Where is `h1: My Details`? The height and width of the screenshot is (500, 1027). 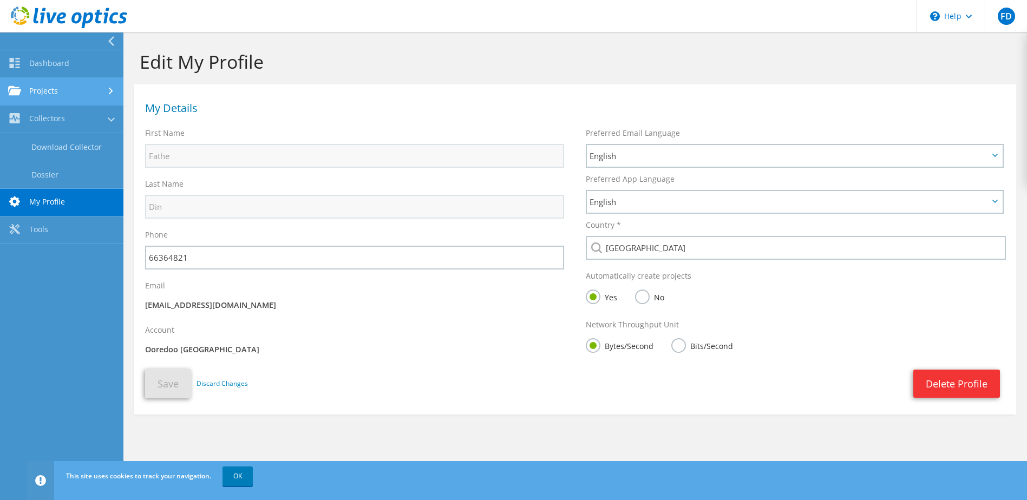
h1: My Details is located at coordinates (572, 108).